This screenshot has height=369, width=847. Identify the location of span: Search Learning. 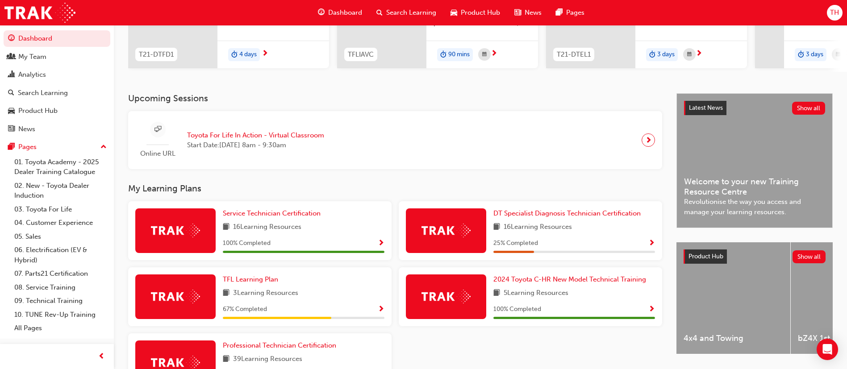
(411, 13).